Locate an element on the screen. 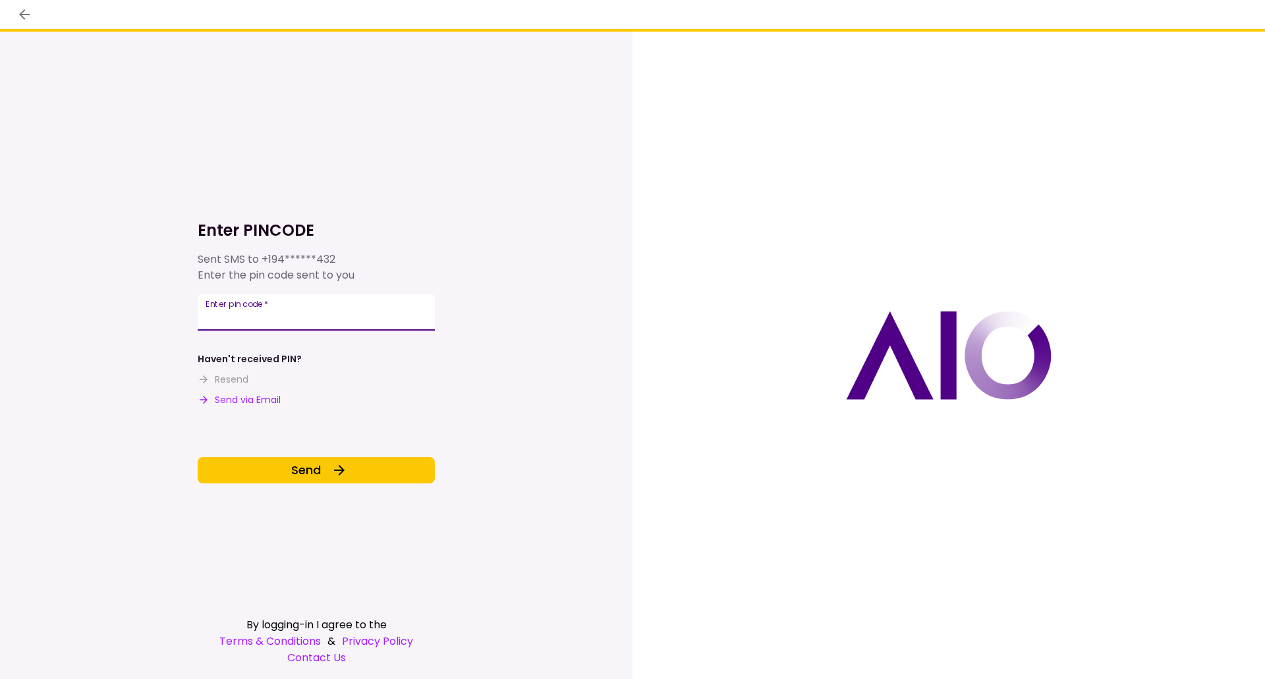 Image resolution: width=1265 pixels, height=679 pixels. h1: Enter PINCODE is located at coordinates (316, 231).